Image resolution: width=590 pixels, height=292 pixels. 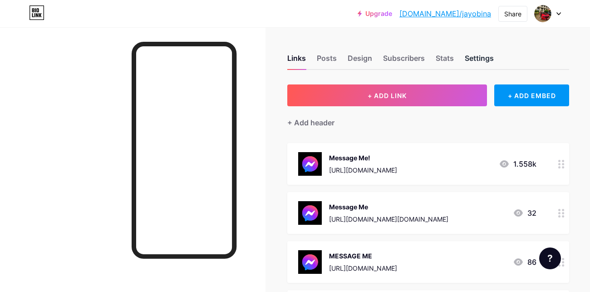 What do you see at coordinates (524, 262) in the screenshot?
I see `div: 86` at bounding box center [524, 262].